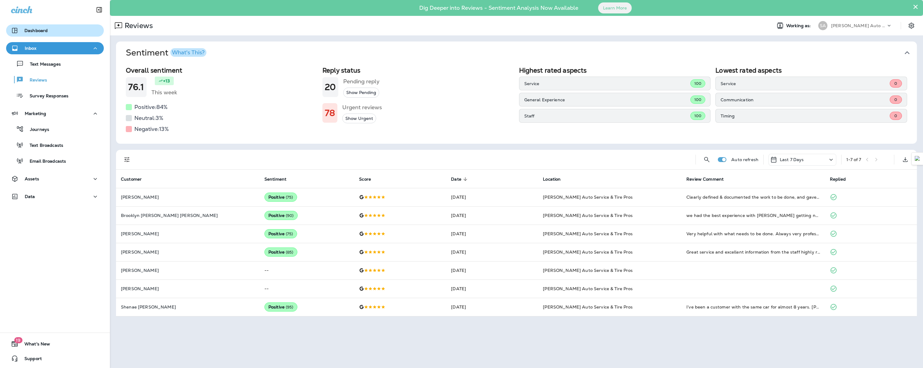 This screenshot has width=923, height=368. Describe the element at coordinates (55, 48) in the screenshot. I see `button: Inbox` at that location.